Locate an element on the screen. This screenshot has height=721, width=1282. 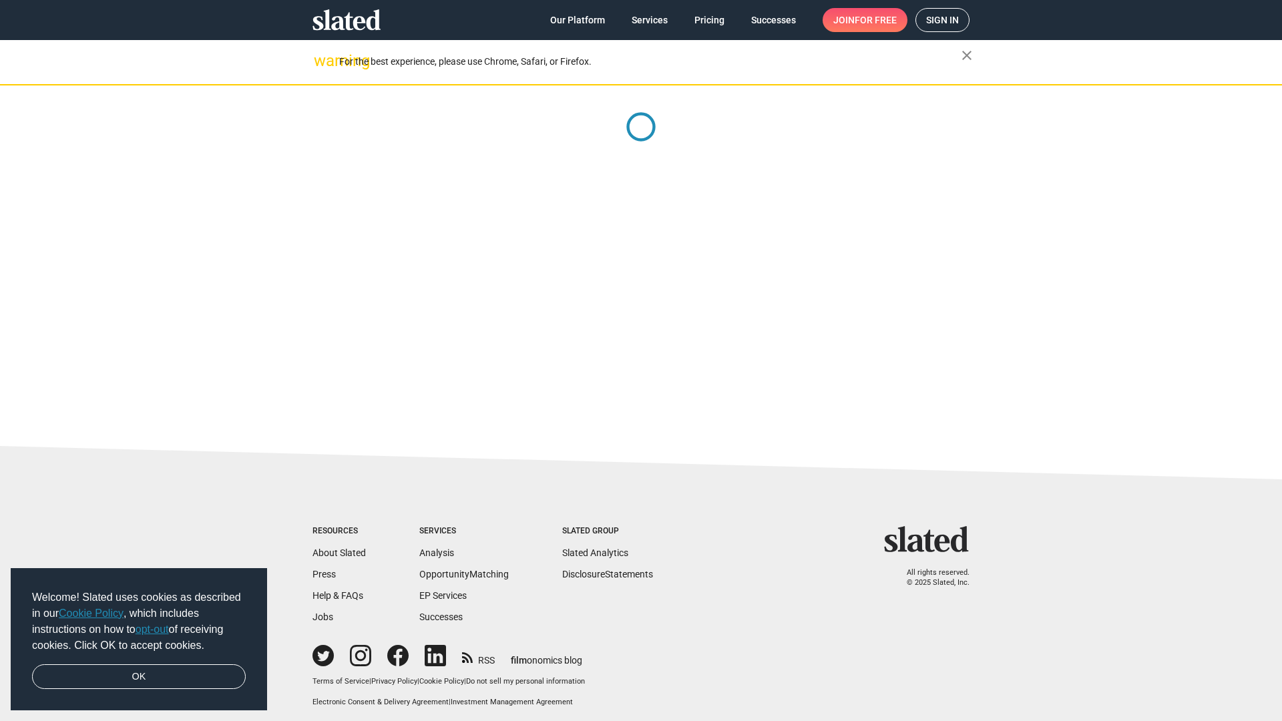
mat-icon: close is located at coordinates (967, 55).